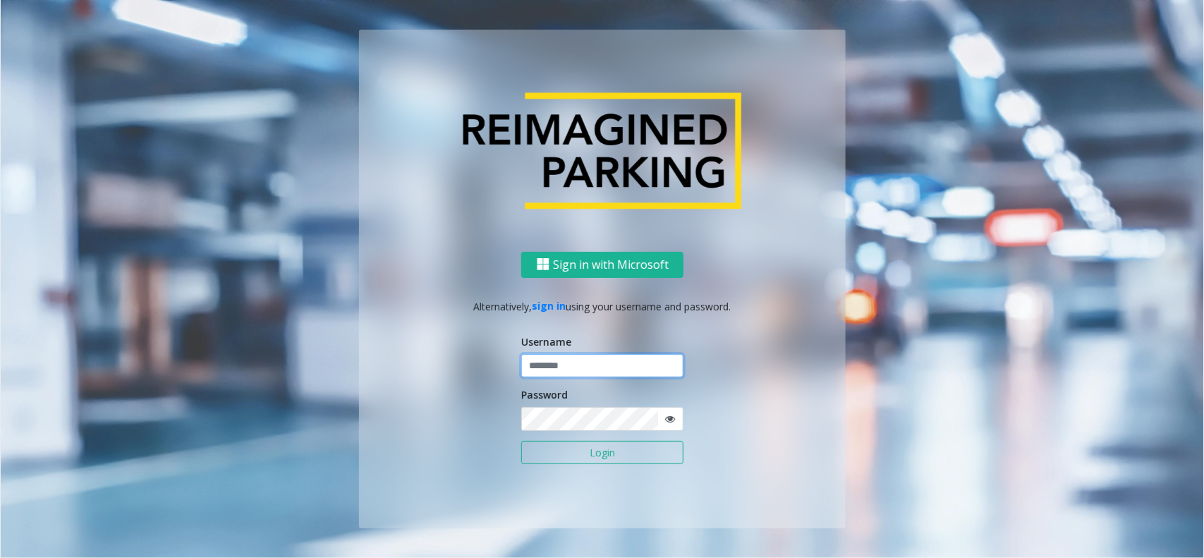 Image resolution: width=1204 pixels, height=558 pixels. What do you see at coordinates (602, 453) in the screenshot?
I see `button: Login` at bounding box center [602, 453].